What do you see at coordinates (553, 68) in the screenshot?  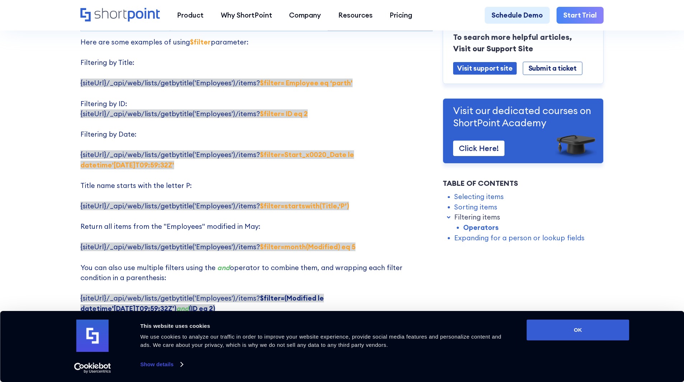 I see `a: Submit a ticket` at bounding box center [553, 68].